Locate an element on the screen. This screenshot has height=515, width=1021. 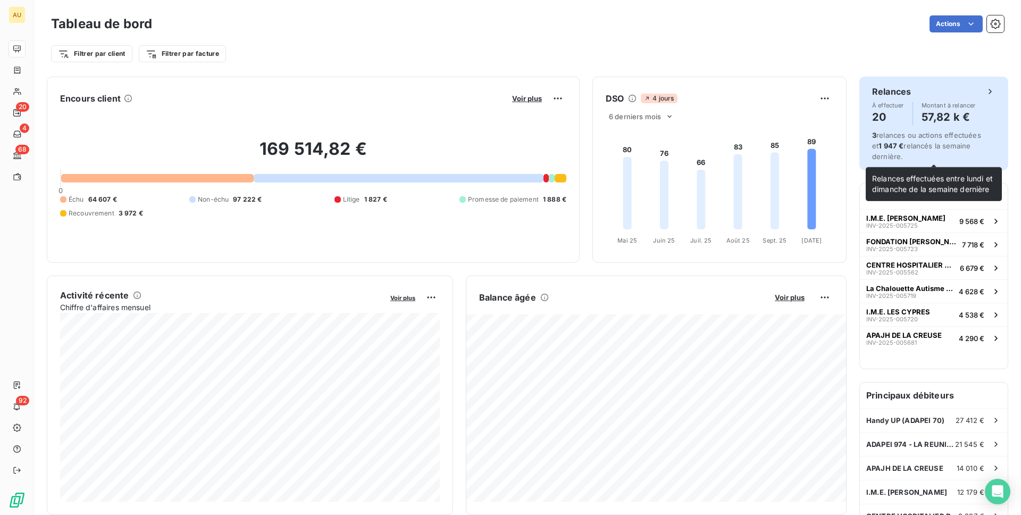
span: Montant à relancer is located at coordinates (949, 105).